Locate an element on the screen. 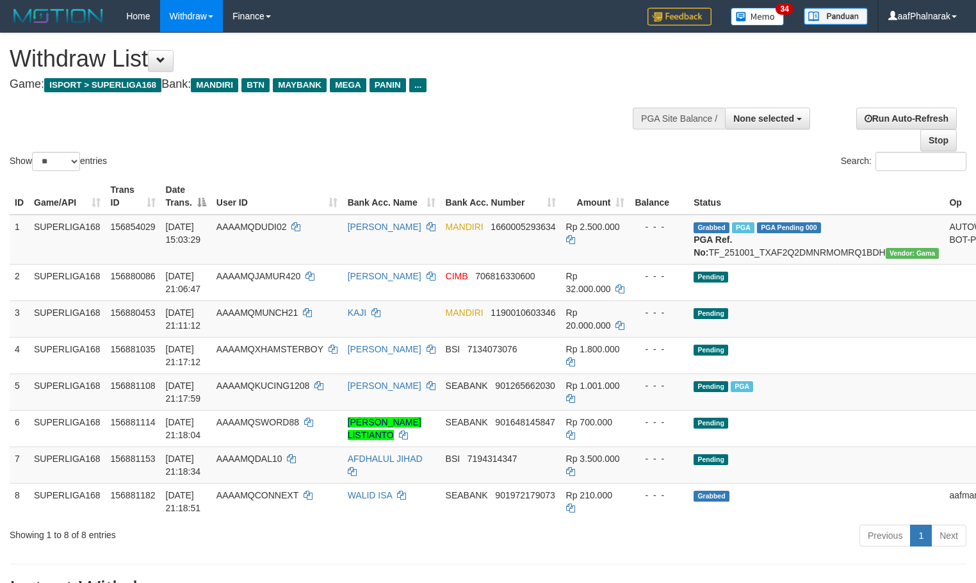 This screenshot has height=583, width=976. select: Showentries is located at coordinates (56, 161).